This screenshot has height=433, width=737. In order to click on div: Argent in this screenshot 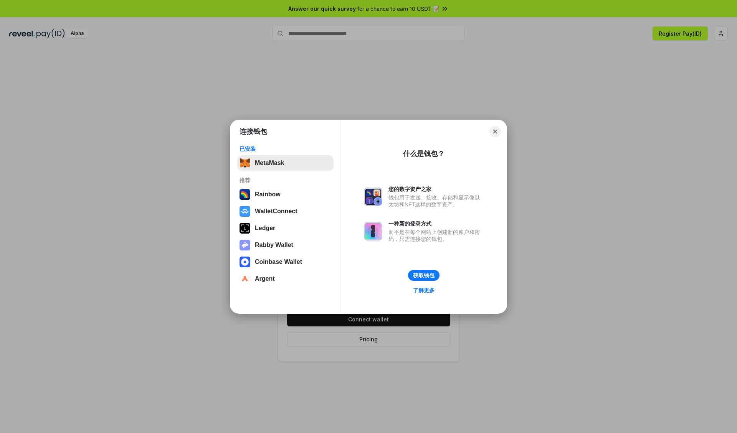, I will do `click(265, 279)`.